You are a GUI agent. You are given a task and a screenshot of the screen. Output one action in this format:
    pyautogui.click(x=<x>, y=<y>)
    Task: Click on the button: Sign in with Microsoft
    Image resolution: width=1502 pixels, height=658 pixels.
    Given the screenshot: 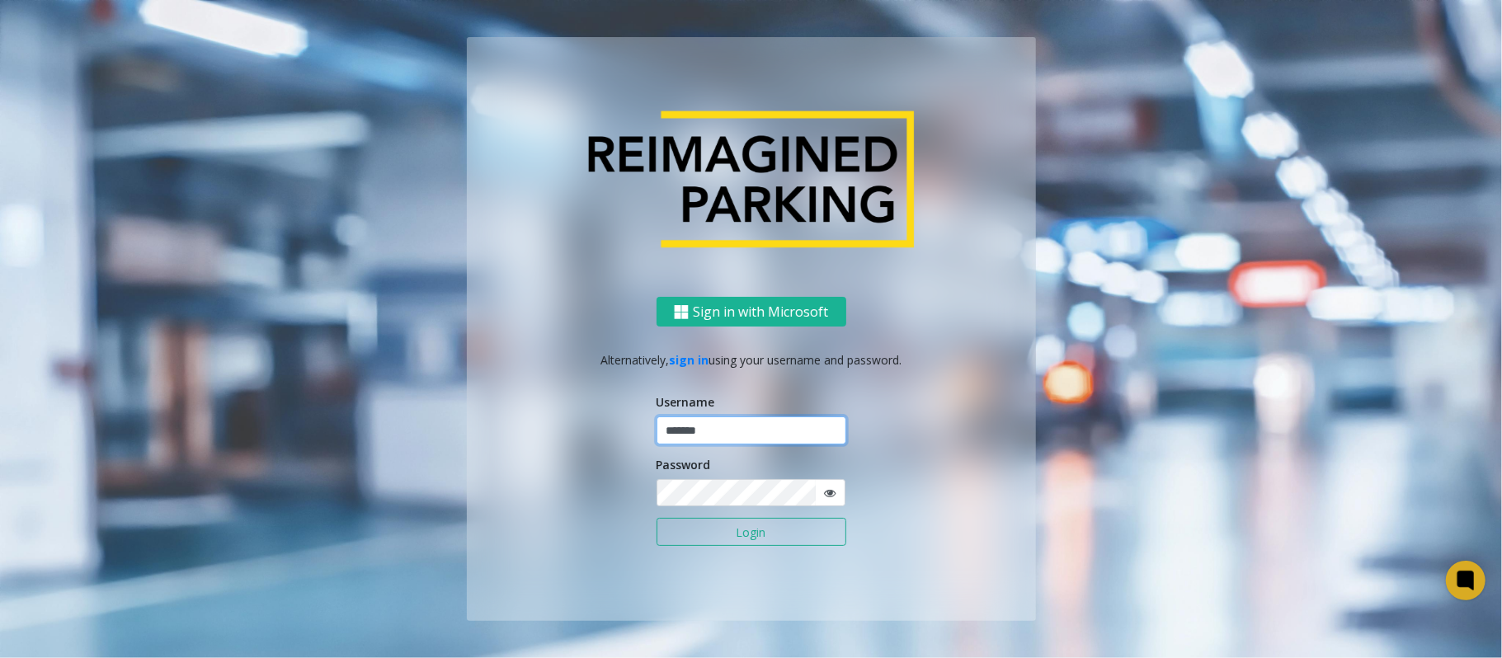 What is the action you would take?
    pyautogui.click(x=752, y=312)
    